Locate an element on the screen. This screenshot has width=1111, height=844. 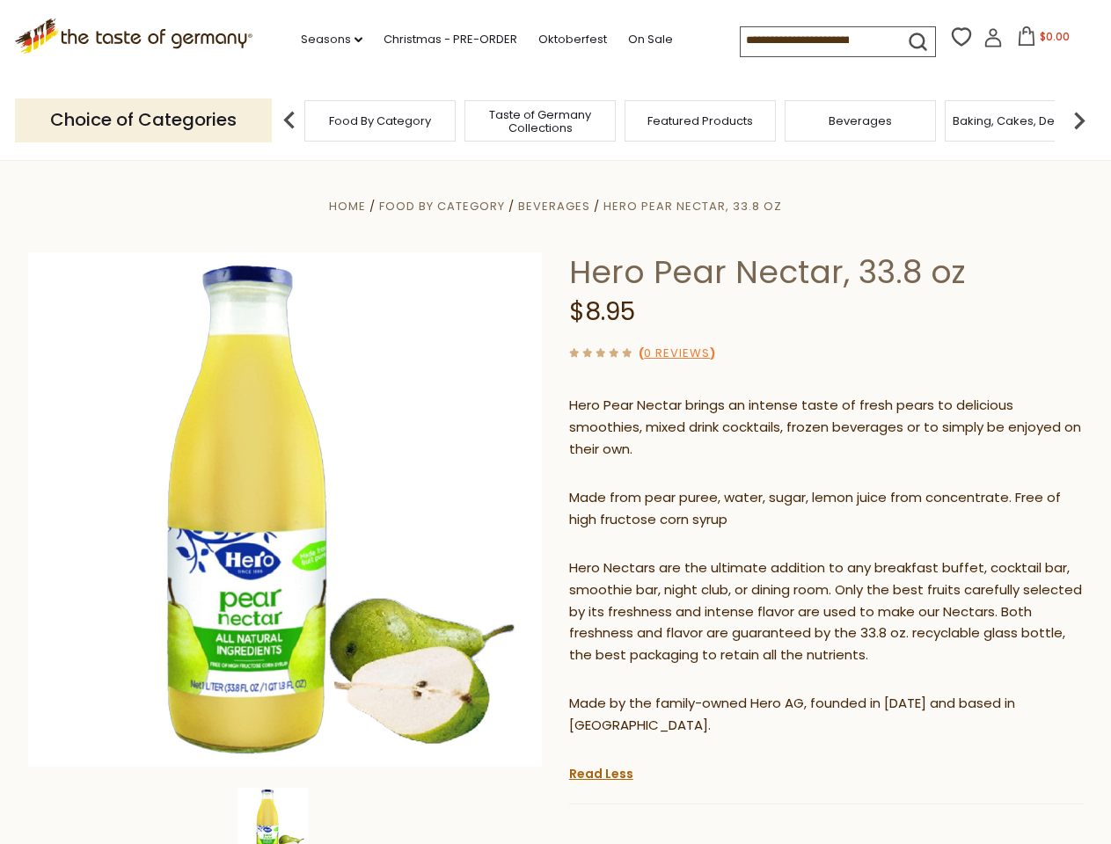
p: Hero Nectars are the ultimate addition to any breakfast buffet, cocktail bar, smoothie bar, night... is located at coordinates (826, 612).